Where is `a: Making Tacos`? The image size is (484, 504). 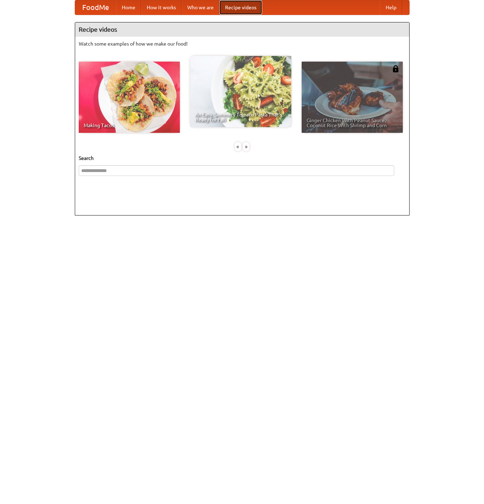 a: Making Tacos is located at coordinates (129, 97).